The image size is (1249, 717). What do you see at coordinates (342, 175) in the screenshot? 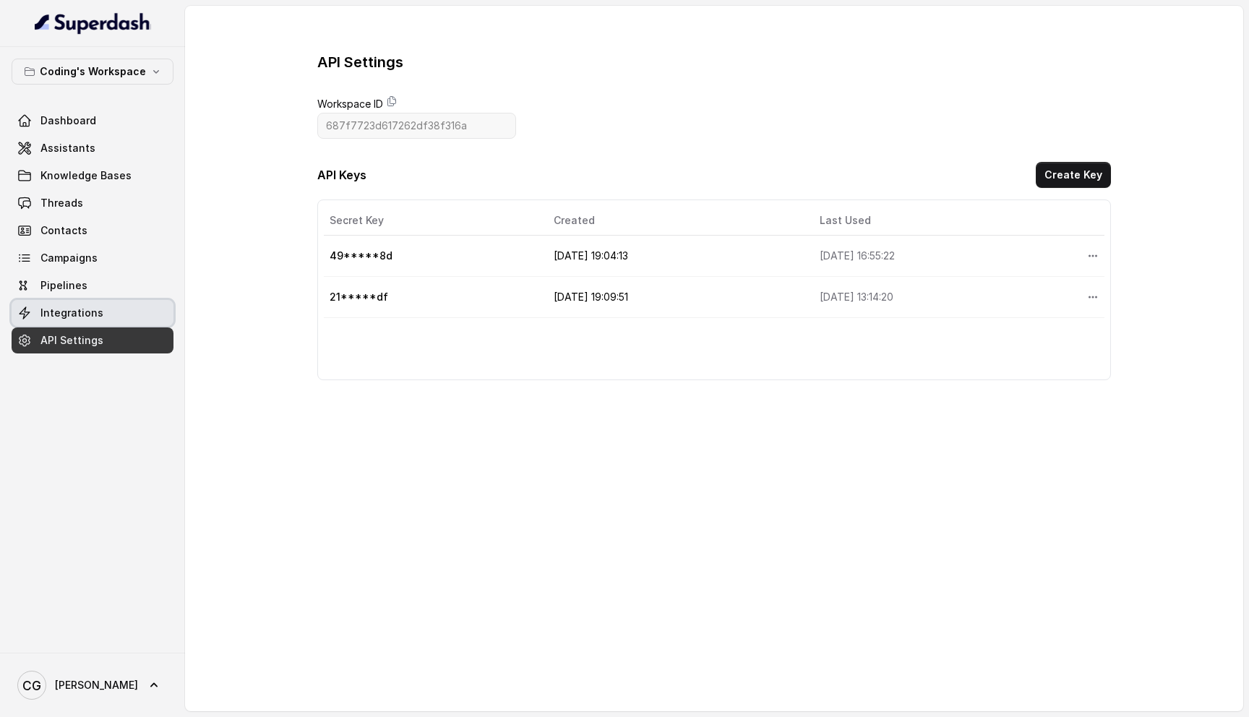
I see `h3: API Keys` at bounding box center [342, 175].